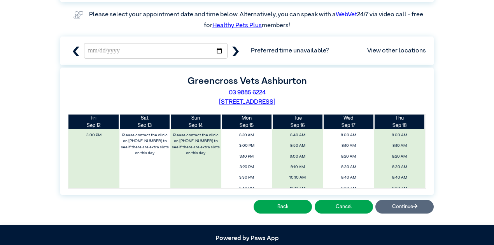 This screenshot has width=494, height=245. Describe the element at coordinates (247, 167) in the screenshot. I see `span: 3:20 PM` at that location.